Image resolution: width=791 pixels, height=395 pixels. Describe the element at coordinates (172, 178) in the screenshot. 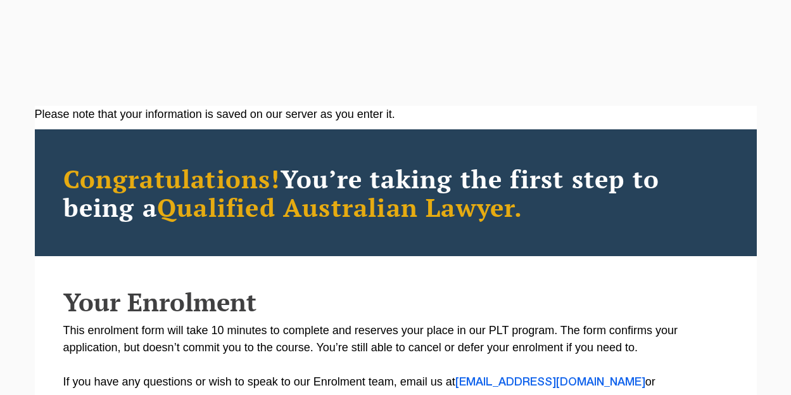

I see `span: Congratulations!` at that location.